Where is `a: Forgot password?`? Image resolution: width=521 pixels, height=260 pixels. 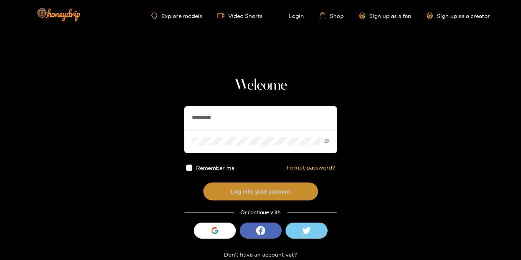 a: Forgot password? is located at coordinates (311, 168).